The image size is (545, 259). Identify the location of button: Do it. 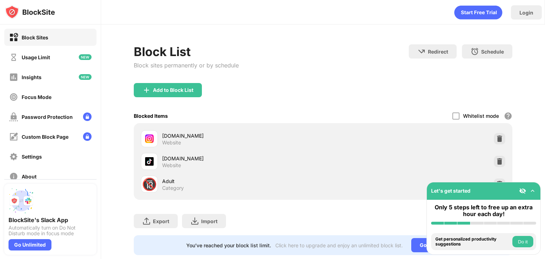
(522, 242).